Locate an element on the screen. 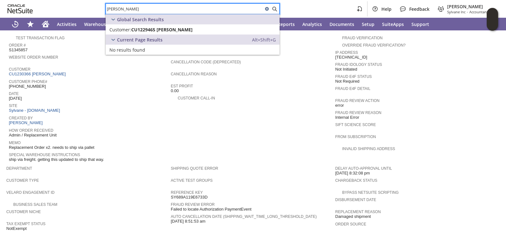  a: Customer is located at coordinates (20, 69).